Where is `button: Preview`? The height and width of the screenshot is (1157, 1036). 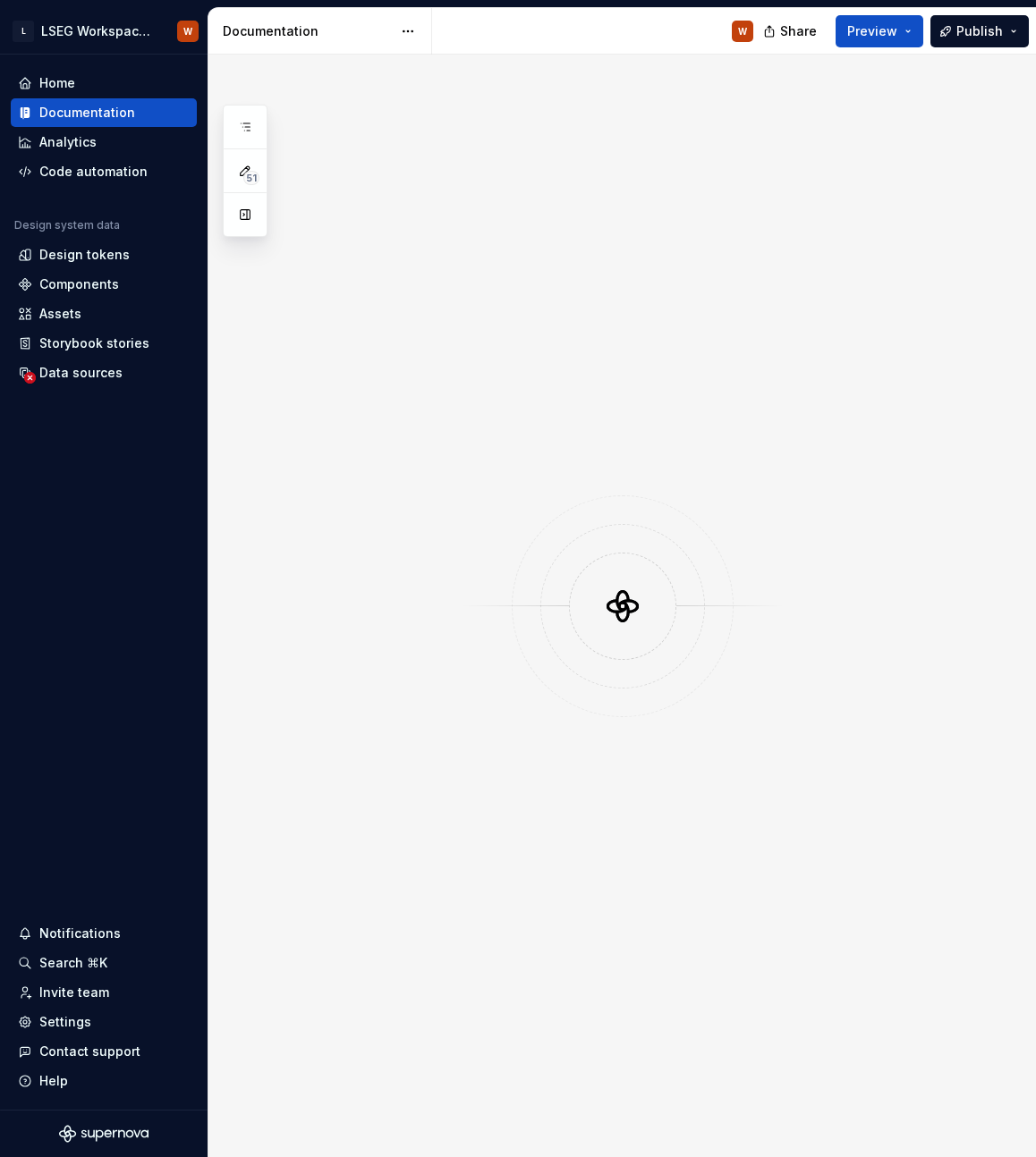 button: Preview is located at coordinates (879, 31).